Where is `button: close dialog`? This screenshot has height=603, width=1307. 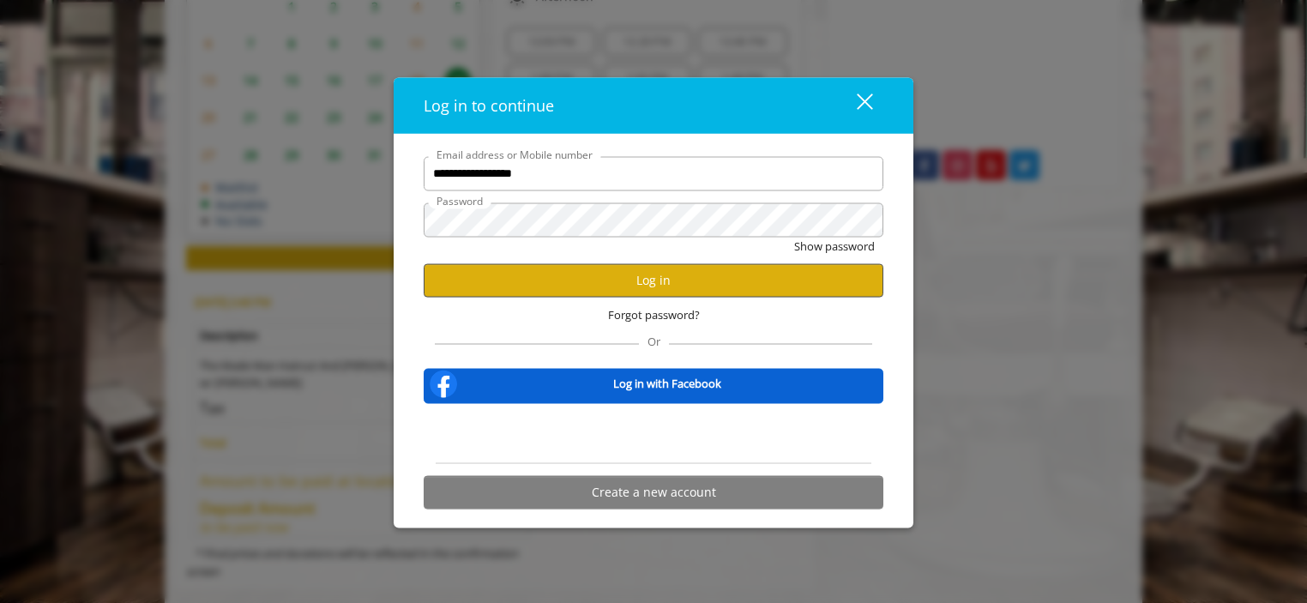 button: close dialog is located at coordinates (854, 105).